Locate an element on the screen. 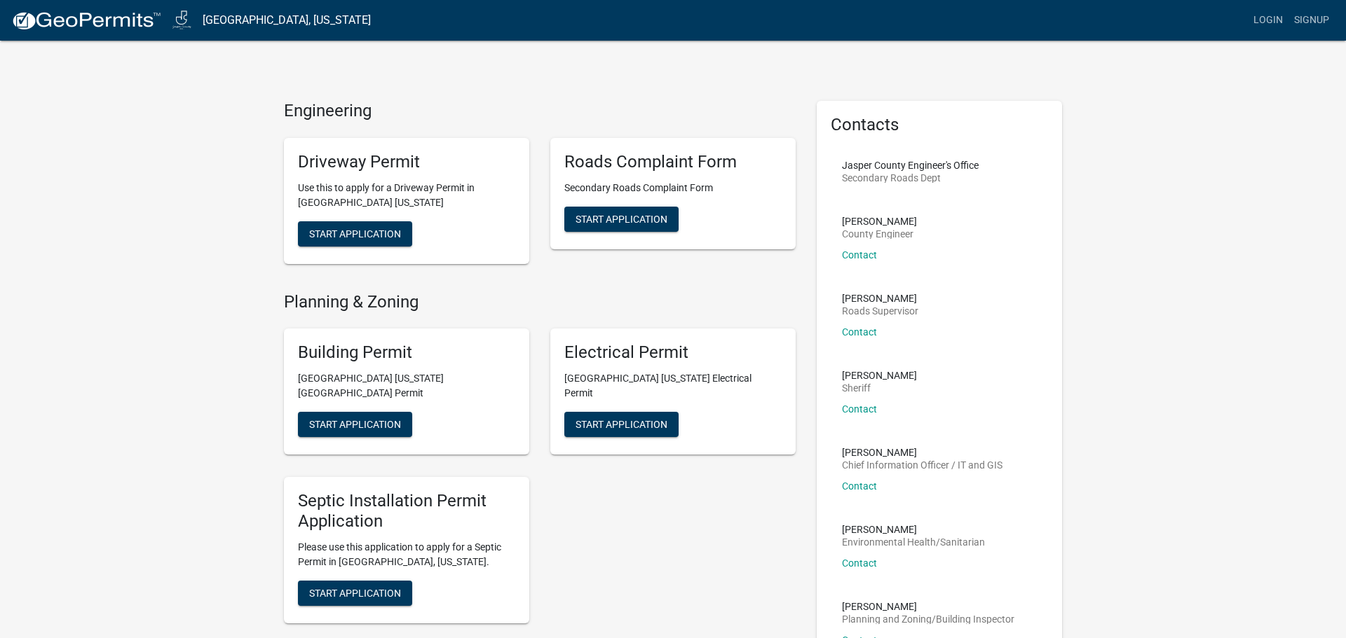  p: Secondary Roads Complaint Form is located at coordinates (673, 188).